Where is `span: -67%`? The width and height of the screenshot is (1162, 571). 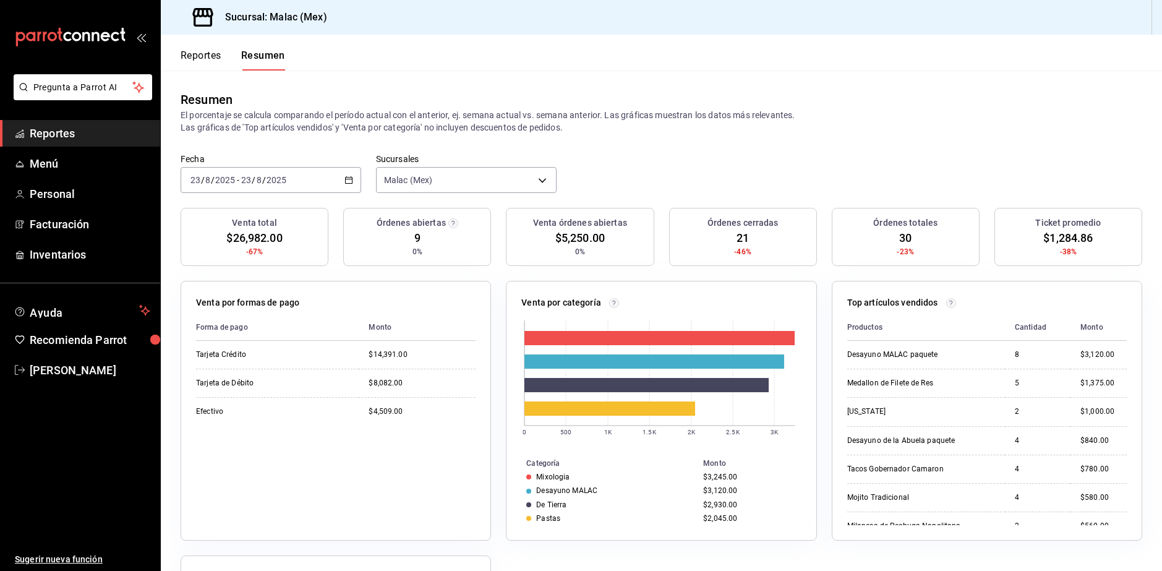 span: -67% is located at coordinates (255, 252).